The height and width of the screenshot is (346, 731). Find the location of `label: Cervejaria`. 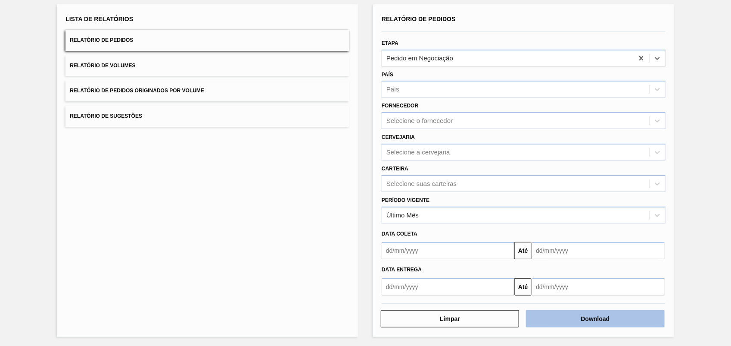

label: Cervejaria is located at coordinates (398, 137).